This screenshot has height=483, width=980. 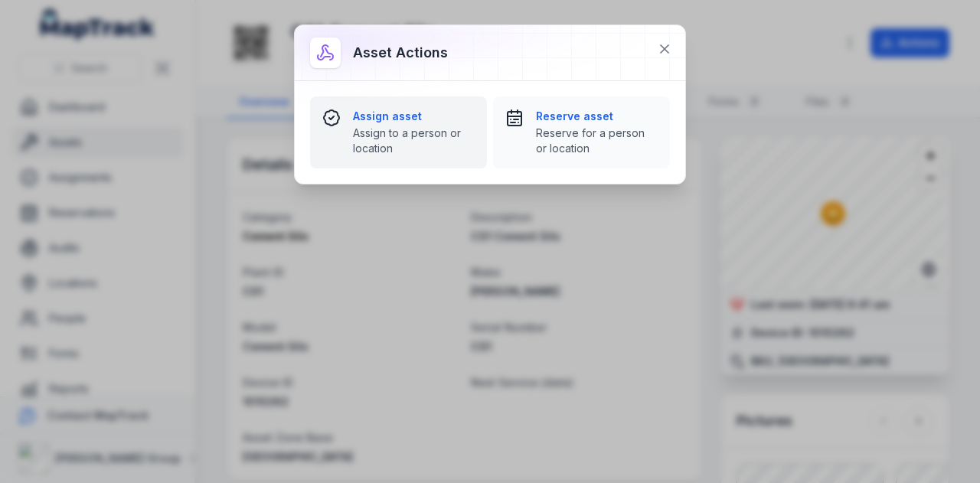 What do you see at coordinates (413, 141) in the screenshot?
I see `span: Assign to a person or location` at bounding box center [413, 141].